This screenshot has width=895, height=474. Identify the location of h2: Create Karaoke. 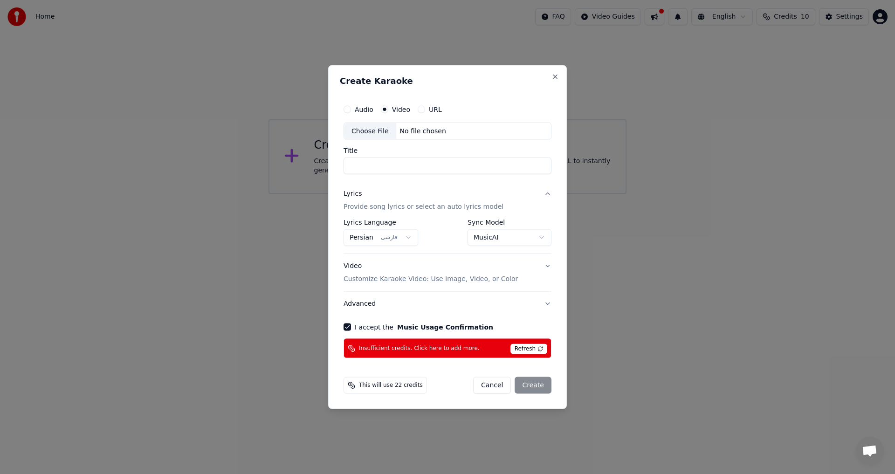
(448, 81).